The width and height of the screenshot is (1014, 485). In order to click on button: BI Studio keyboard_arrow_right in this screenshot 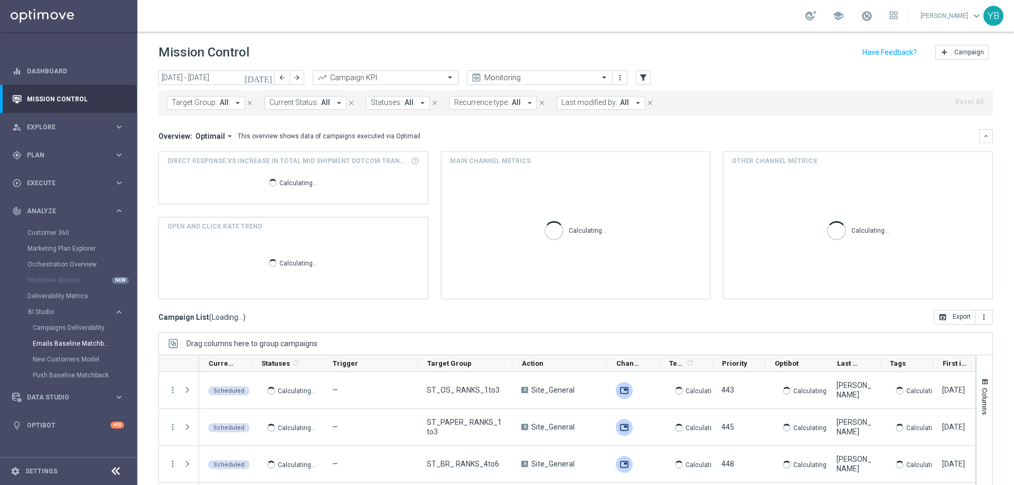, I will do `click(76, 312)`.